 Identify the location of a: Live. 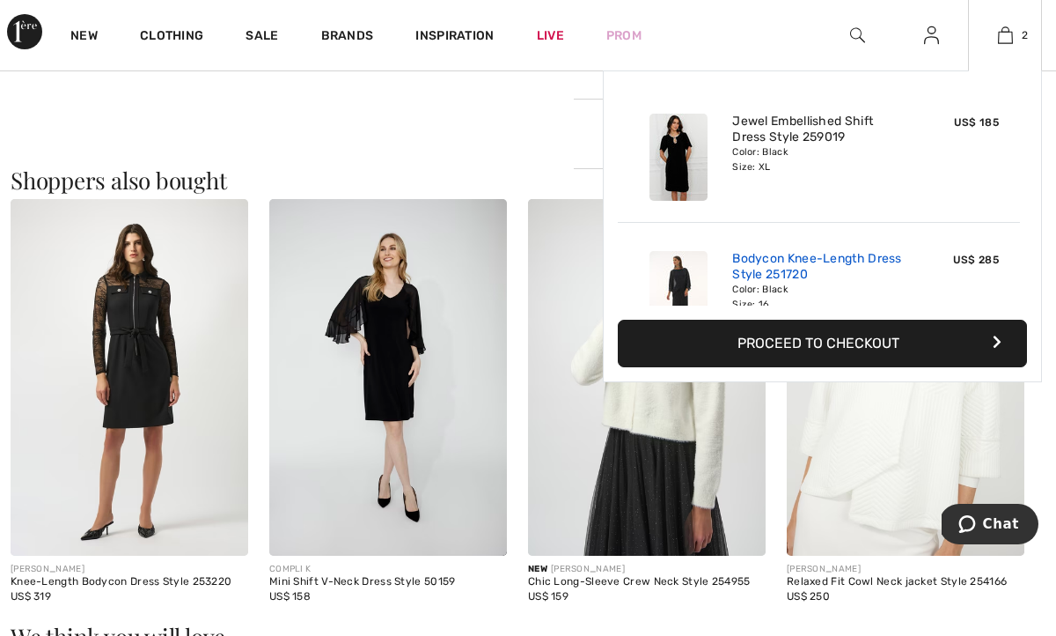
(550, 35).